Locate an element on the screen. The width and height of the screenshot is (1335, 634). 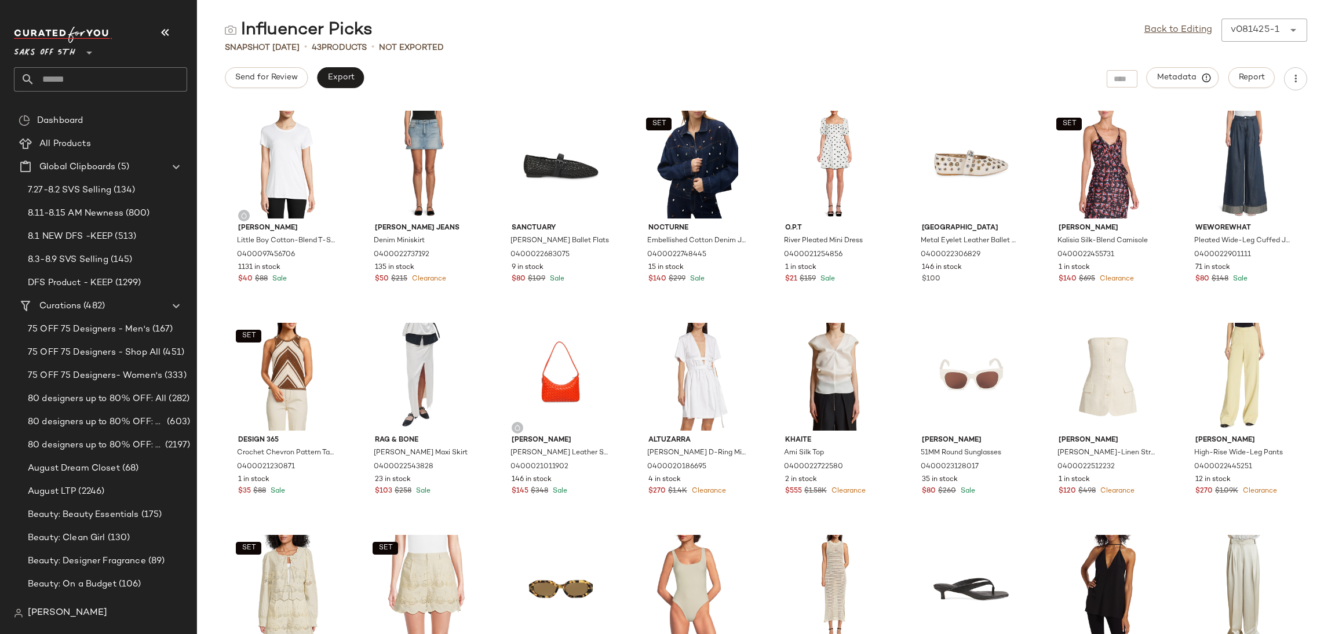
span: WeWoreWhat is located at coordinates (1245, 228).